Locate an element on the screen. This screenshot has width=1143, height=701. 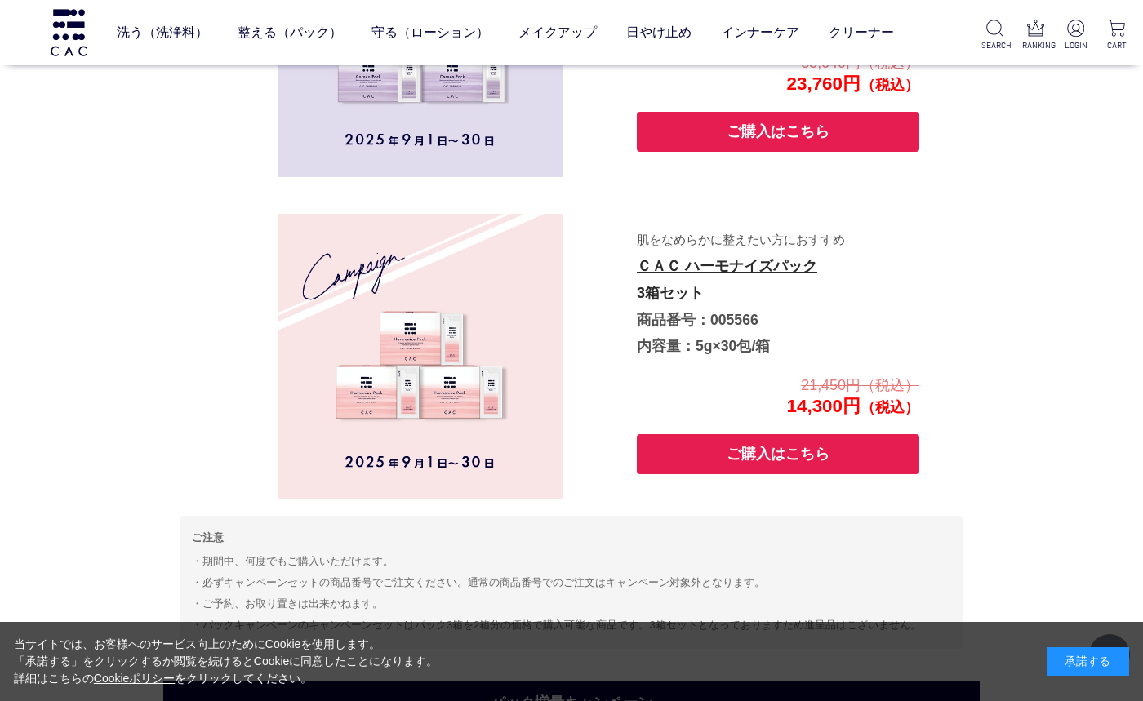
a: LOGIN is located at coordinates (1076, 35).